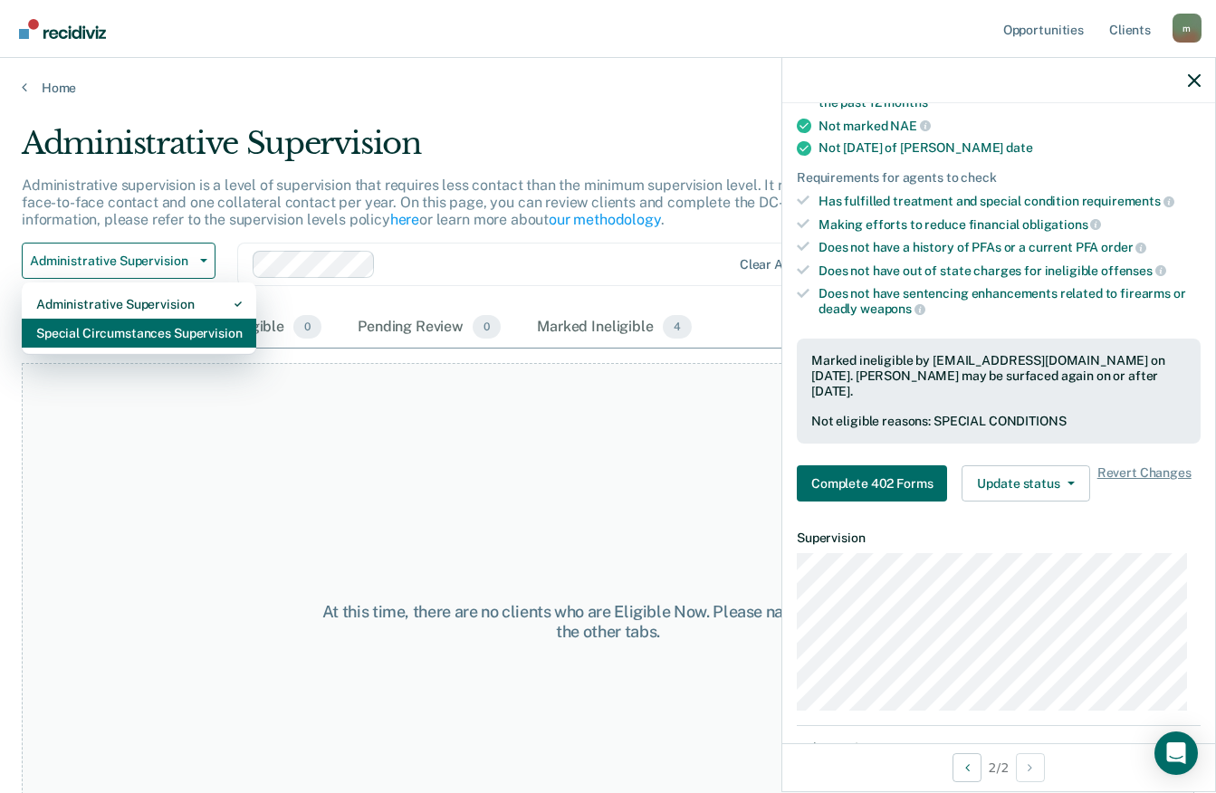  What do you see at coordinates (62, 29) in the screenshot?
I see `img: Recidiviz` at bounding box center [62, 29].